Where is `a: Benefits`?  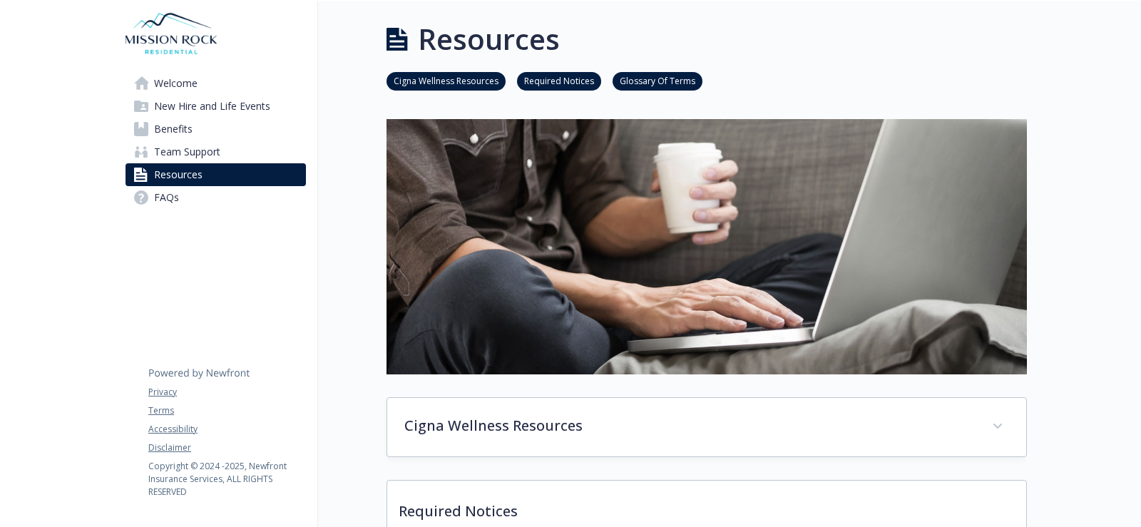 a: Benefits is located at coordinates (215, 129).